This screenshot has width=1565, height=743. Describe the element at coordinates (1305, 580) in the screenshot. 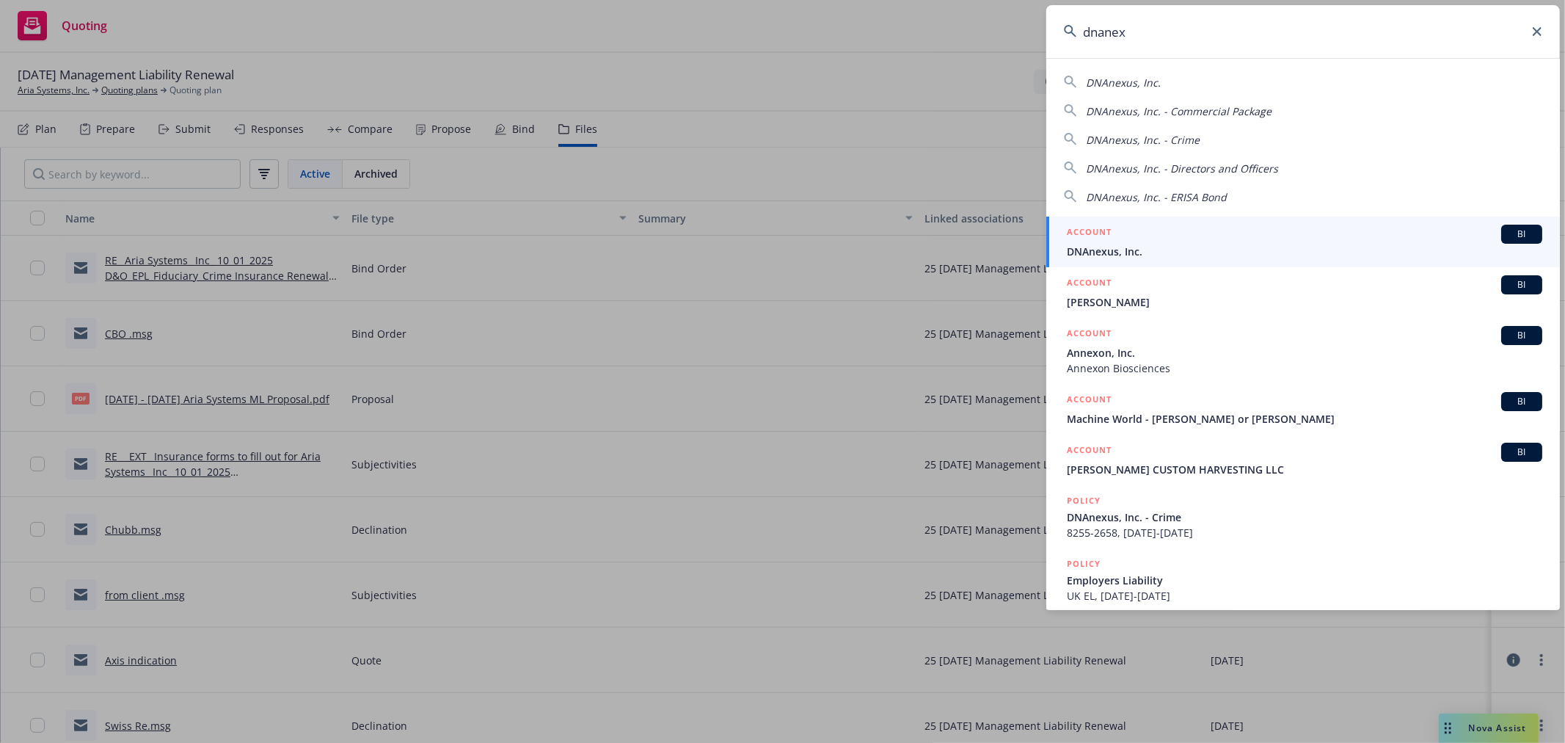

I see `span: Employers Liability` at that location.